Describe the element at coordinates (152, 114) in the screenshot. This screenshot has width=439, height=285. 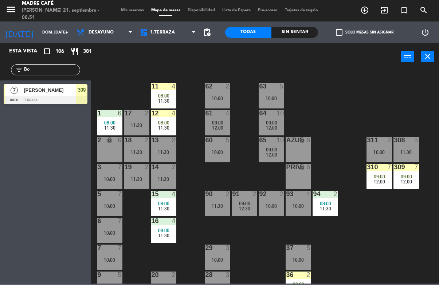
I see `div: 12` at that location.